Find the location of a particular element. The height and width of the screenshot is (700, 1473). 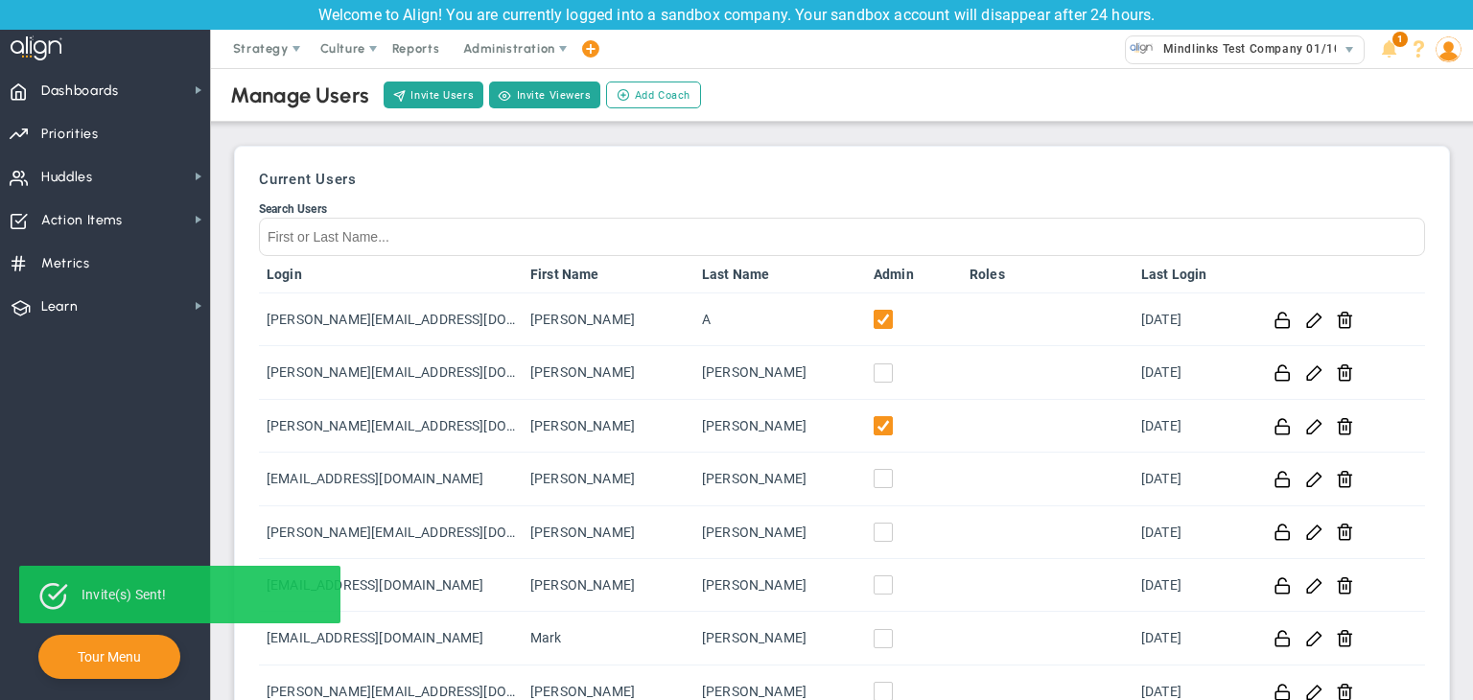

img: 202891.Person.photo is located at coordinates (1448, 49).